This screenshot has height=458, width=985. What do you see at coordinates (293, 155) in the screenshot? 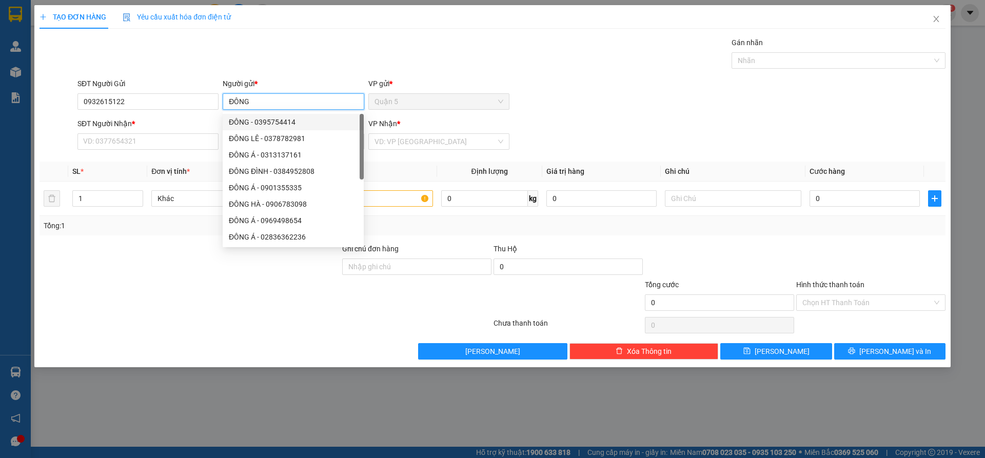
I see `div: ĐÔNG Á - 0313137161` at bounding box center [293, 155].